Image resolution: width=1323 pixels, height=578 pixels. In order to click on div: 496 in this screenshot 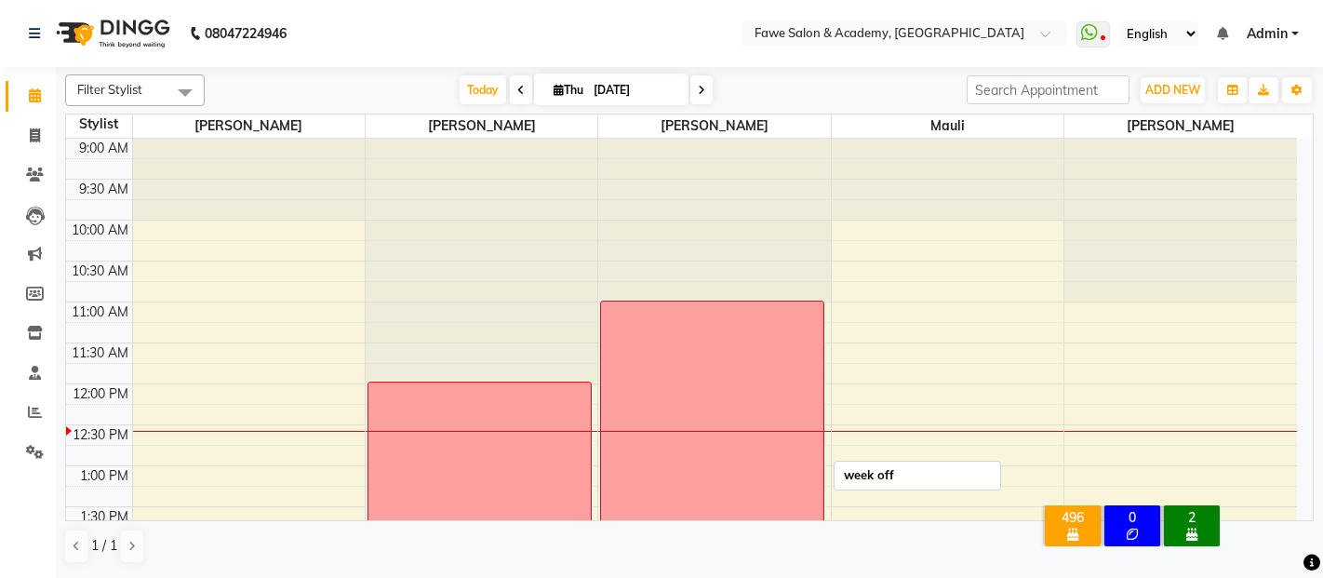, I will do `click(1073, 517)`.